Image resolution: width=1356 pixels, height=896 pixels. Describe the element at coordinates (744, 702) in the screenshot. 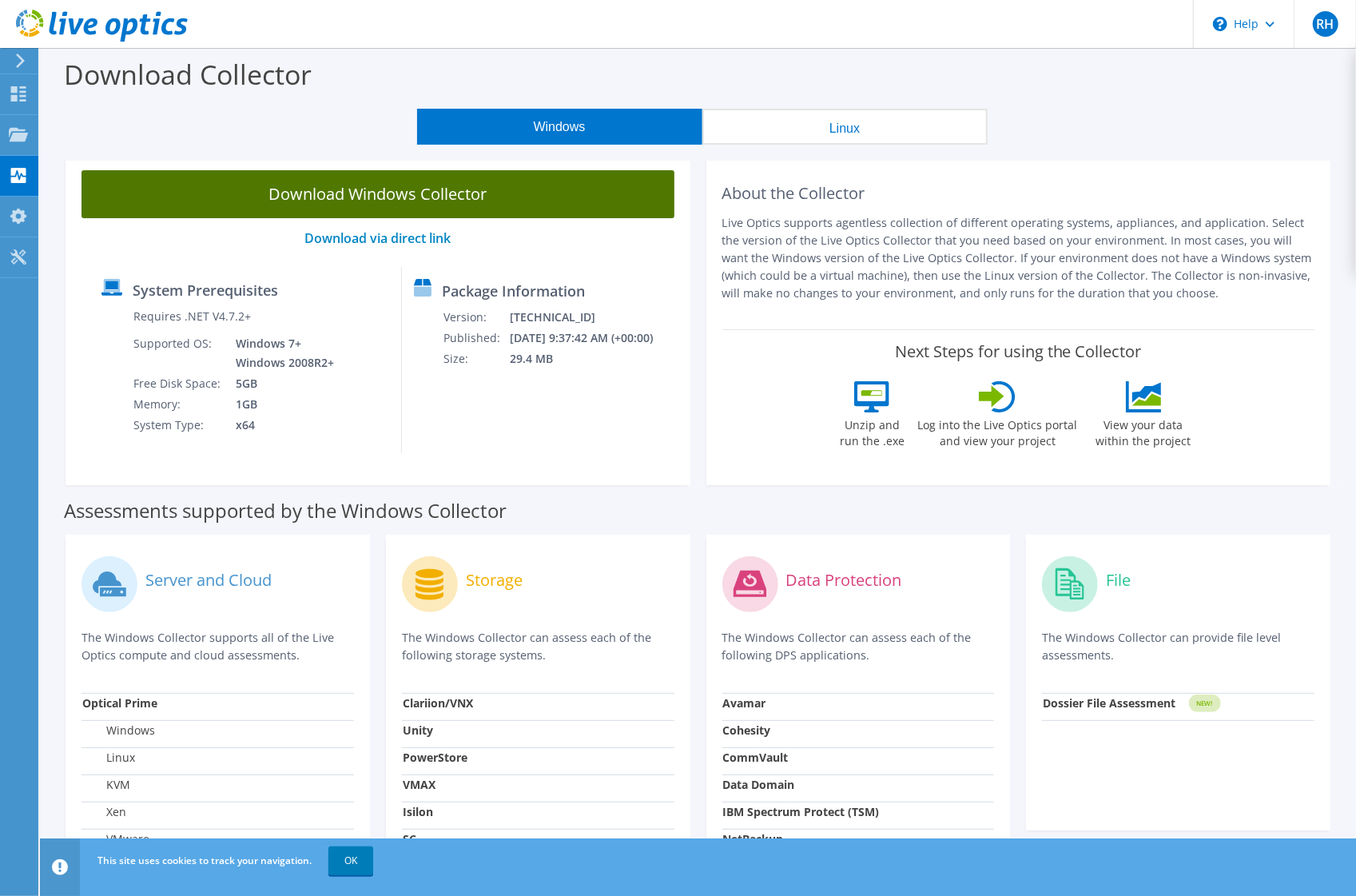

I see `strong: Avamar` at that location.